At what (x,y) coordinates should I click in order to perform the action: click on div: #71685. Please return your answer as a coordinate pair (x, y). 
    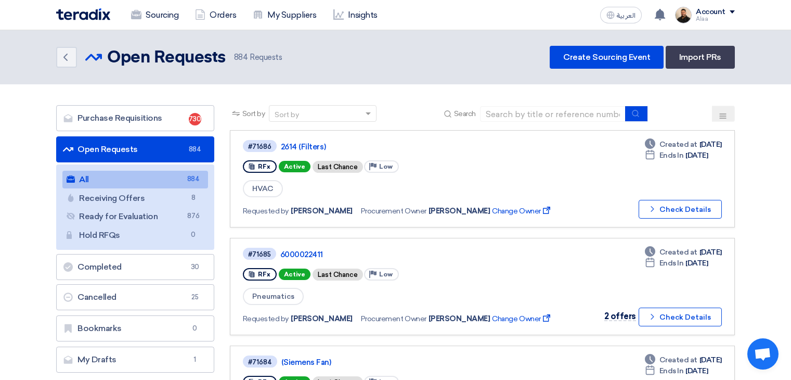
    Looking at the image, I should click on (260, 254).